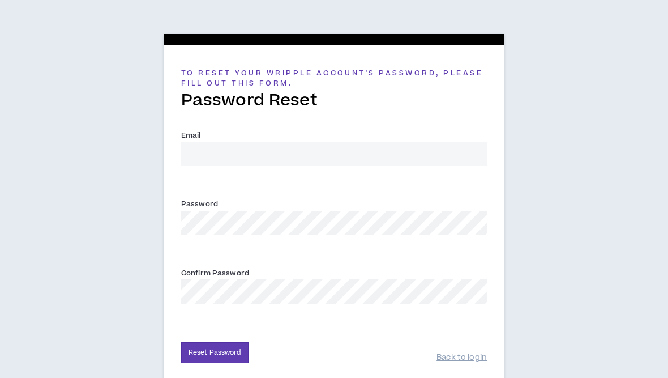 The image size is (668, 378). I want to click on span: Password Reset, so click(249, 100).